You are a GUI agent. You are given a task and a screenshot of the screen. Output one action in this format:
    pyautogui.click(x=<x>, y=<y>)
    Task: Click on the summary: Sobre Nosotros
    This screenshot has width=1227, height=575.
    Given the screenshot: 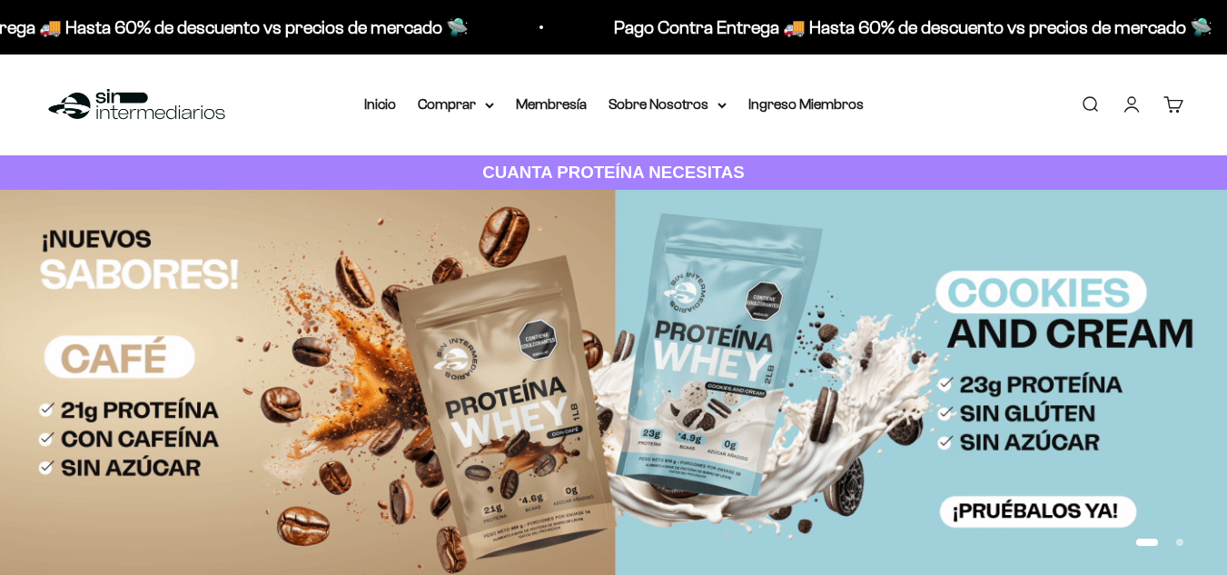 What is the action you would take?
    pyautogui.click(x=668, y=104)
    